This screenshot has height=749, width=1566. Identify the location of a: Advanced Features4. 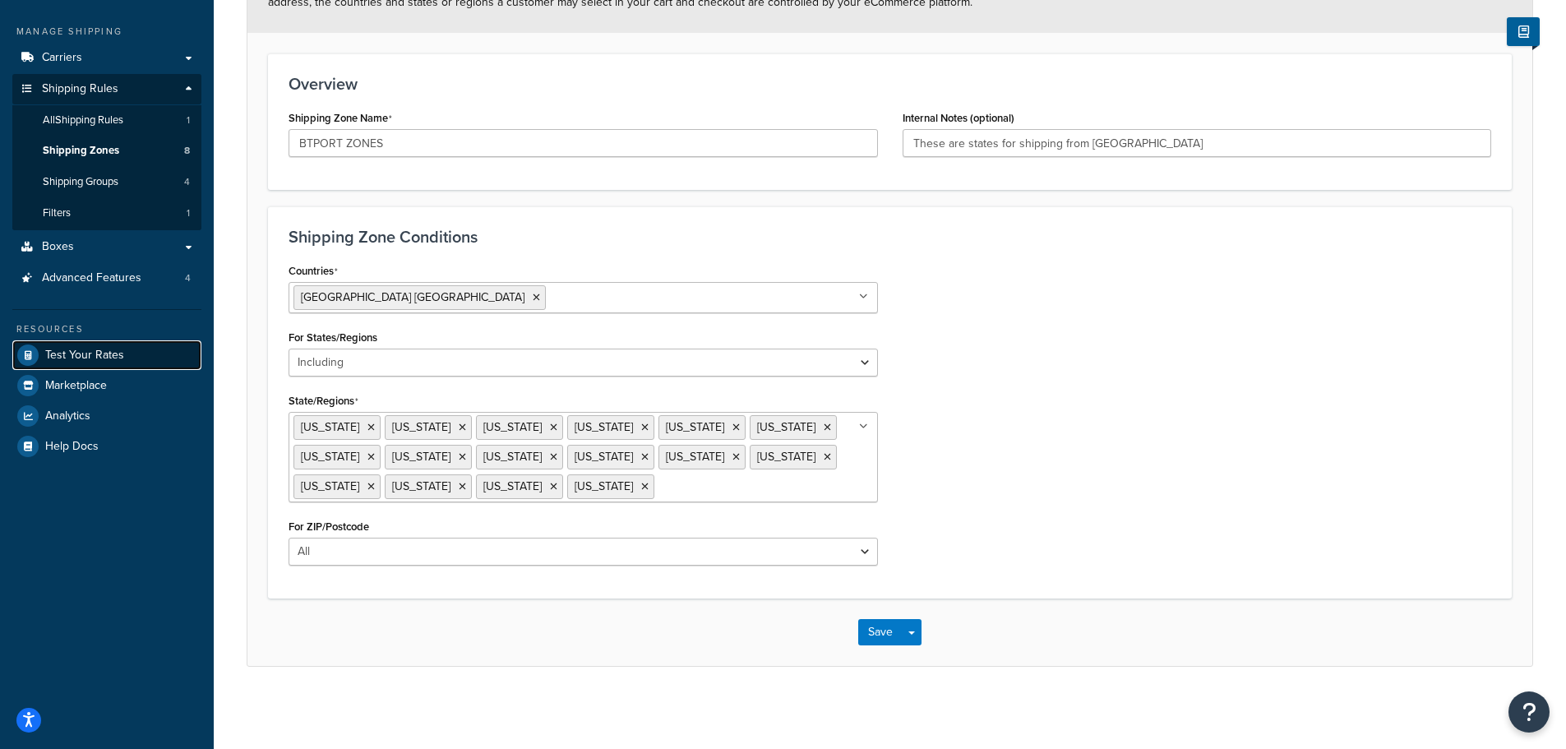
(107, 278).